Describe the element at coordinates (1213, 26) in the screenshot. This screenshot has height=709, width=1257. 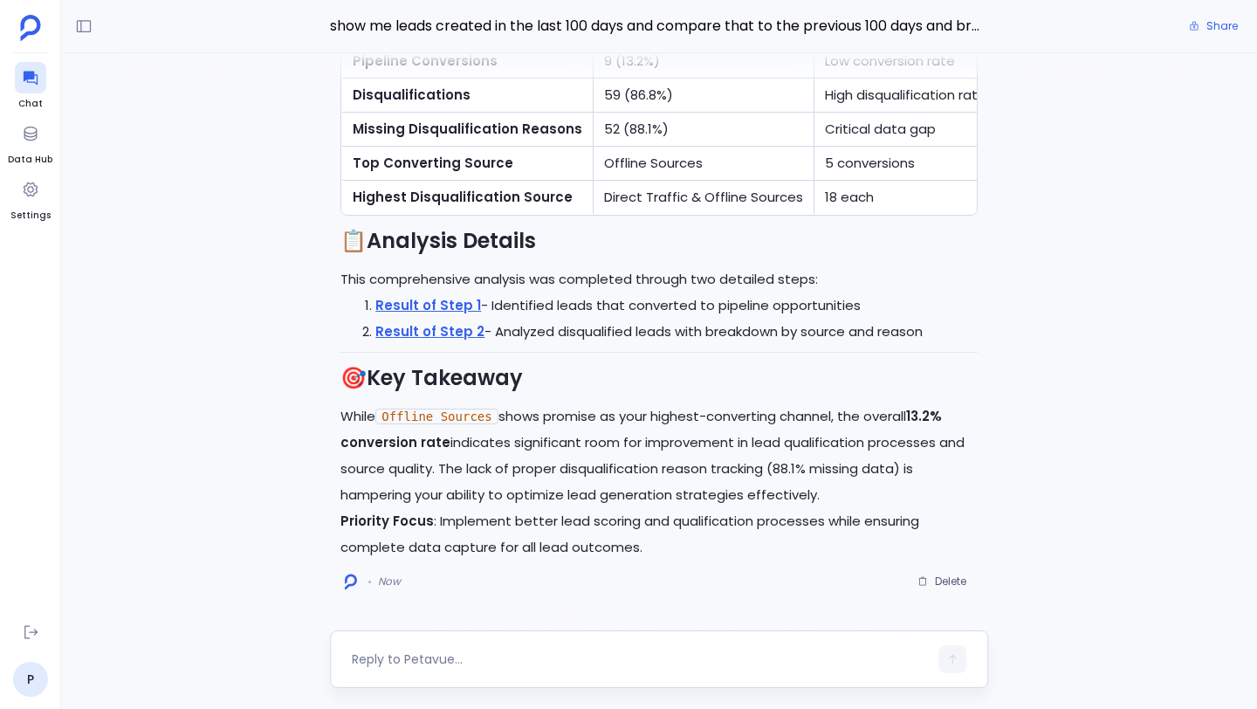
I see `button: Share` at that location.